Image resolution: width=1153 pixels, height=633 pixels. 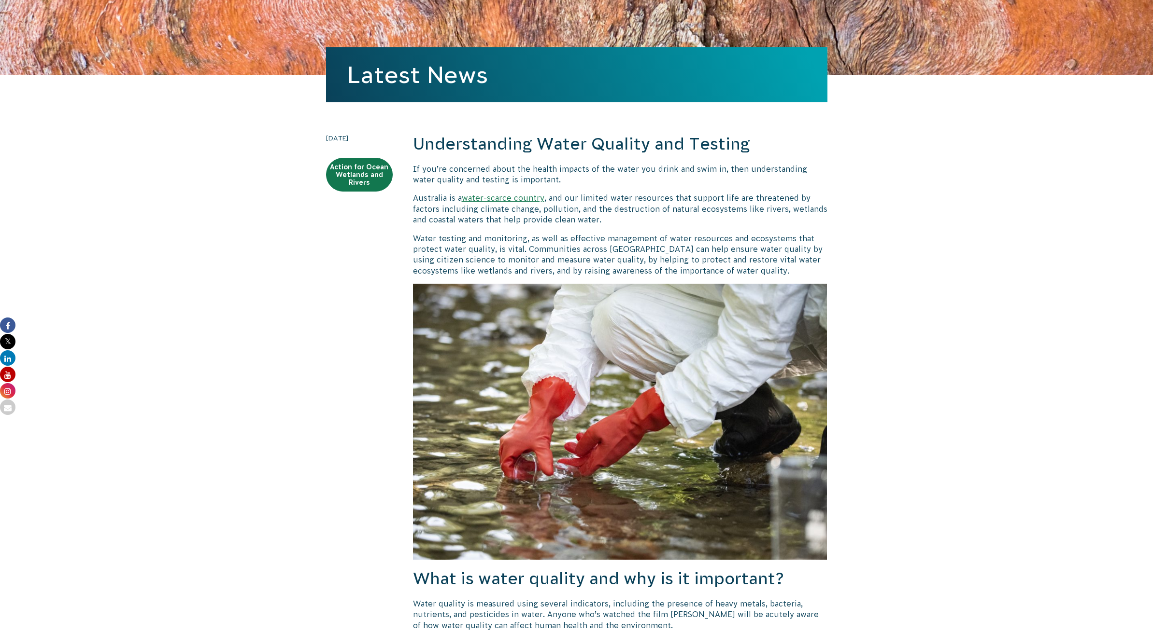 I want to click on a: Latest News, so click(x=417, y=75).